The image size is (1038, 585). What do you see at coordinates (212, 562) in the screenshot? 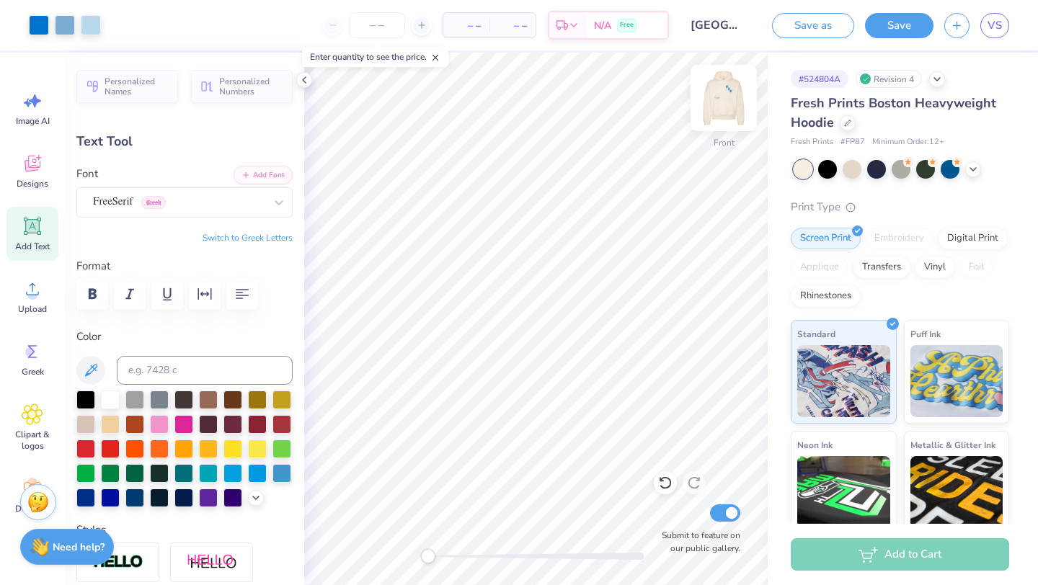
I see `img: Shadow` at bounding box center [212, 562].